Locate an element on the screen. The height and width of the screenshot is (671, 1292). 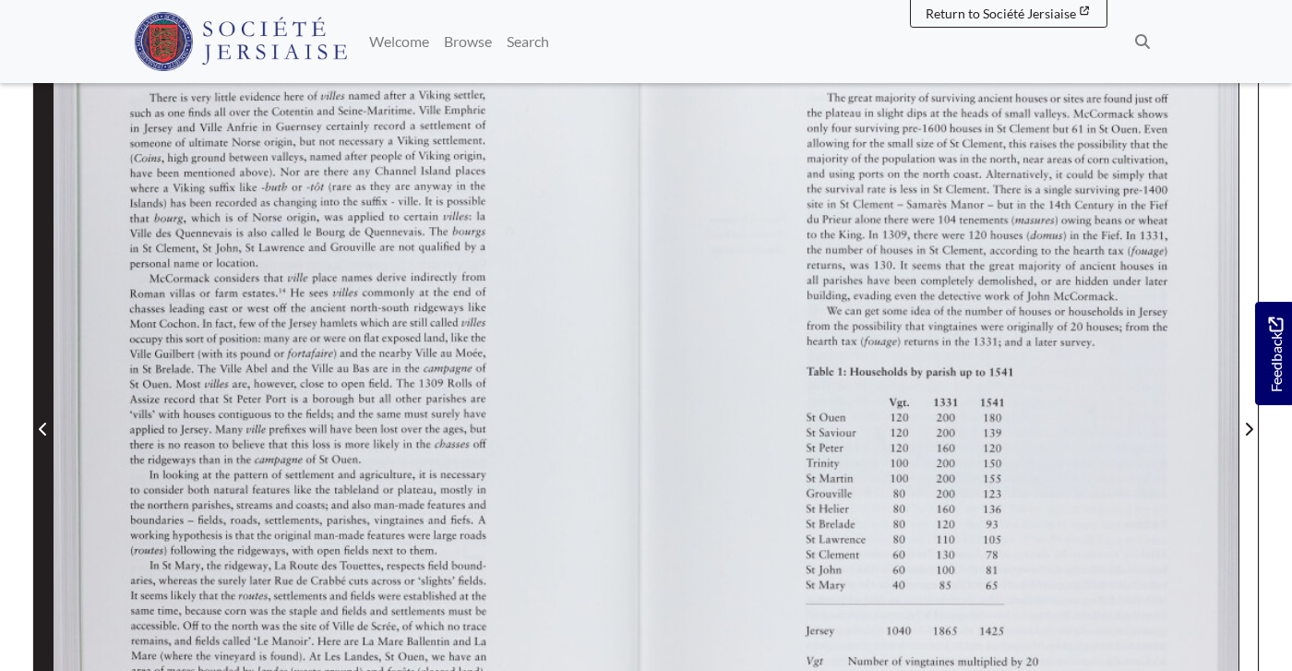
span: Return to Société Jersiaise is located at coordinates (1001, 13).